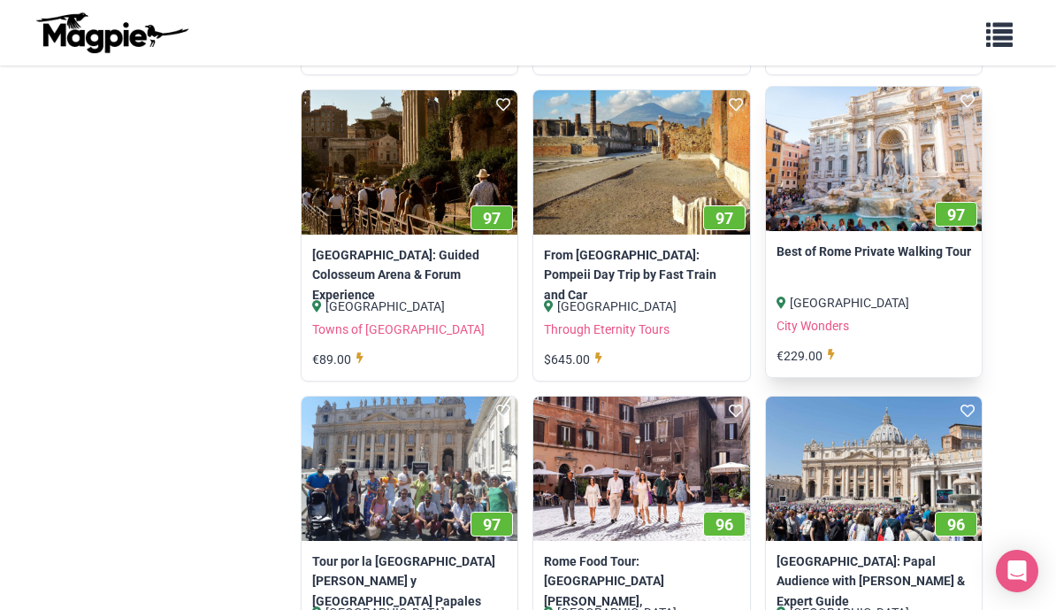 The width and height of the screenshot is (1056, 610). I want to click on img: Rome: Guided Colosseum Arena & Forum Experience image, so click(410, 162).